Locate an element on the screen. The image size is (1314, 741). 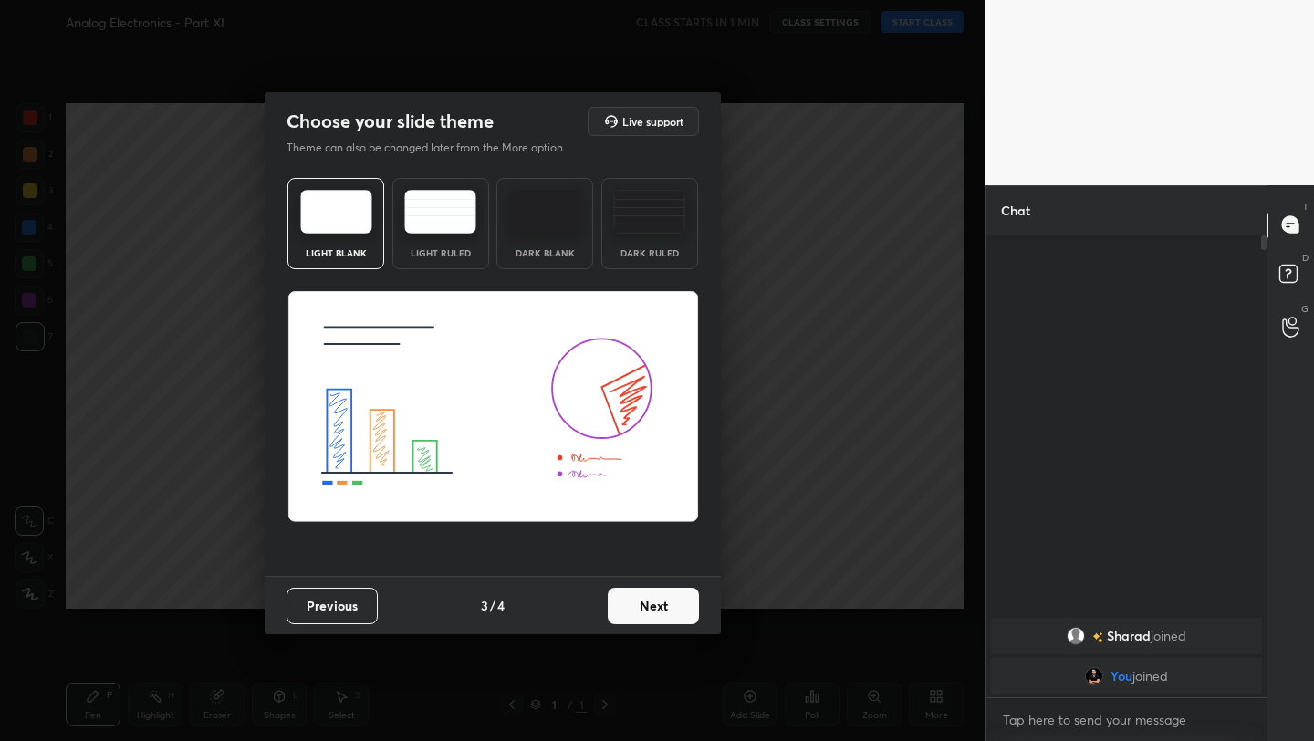
img: ae2dc78aa7324196b3024b1bd2b41d2d.jpg is located at coordinates (1094, 676).